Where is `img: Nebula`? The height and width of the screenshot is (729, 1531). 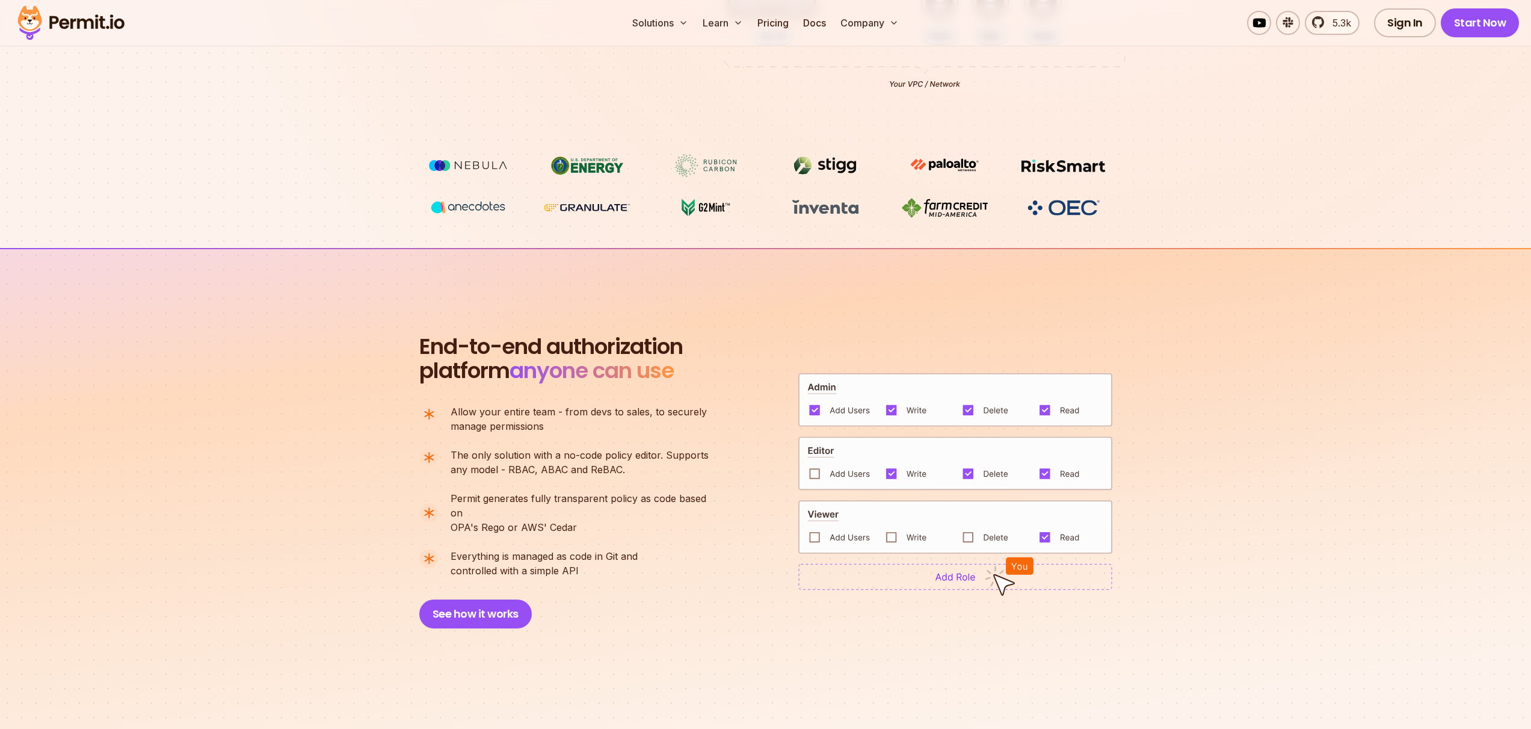 img: Nebula is located at coordinates (468, 165).